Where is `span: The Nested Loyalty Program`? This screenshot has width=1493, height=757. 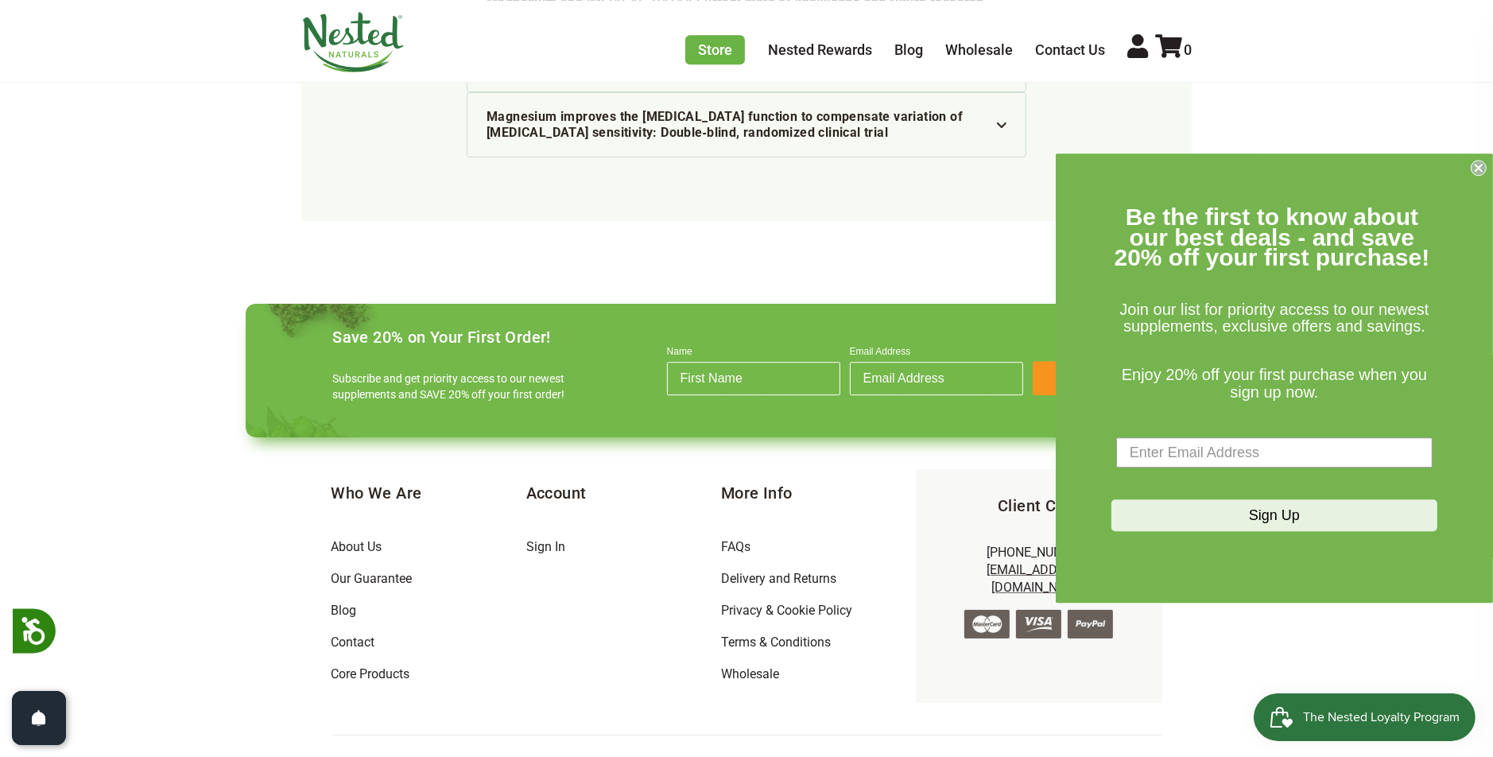
span: The Nested Loyalty Program is located at coordinates (127, 24).